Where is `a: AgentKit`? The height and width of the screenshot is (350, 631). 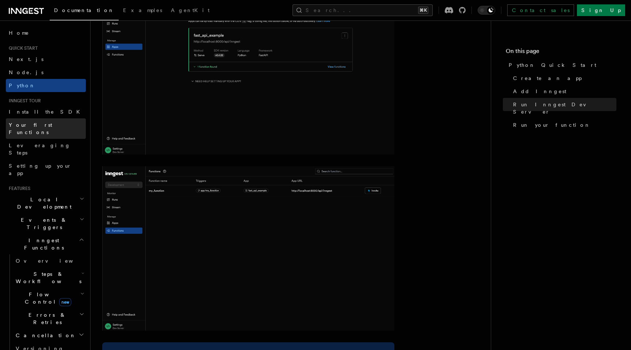
a: AgentKit is located at coordinates (190, 11).